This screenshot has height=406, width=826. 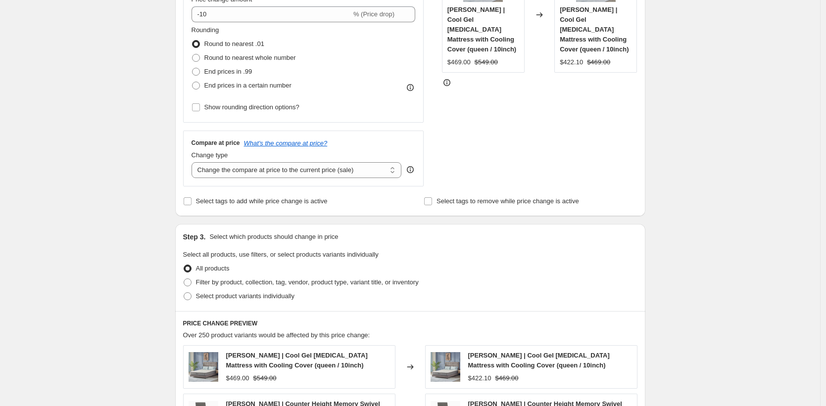 What do you see at coordinates (248, 85) in the screenshot?
I see `span: End prices in a certain number` at bounding box center [248, 85].